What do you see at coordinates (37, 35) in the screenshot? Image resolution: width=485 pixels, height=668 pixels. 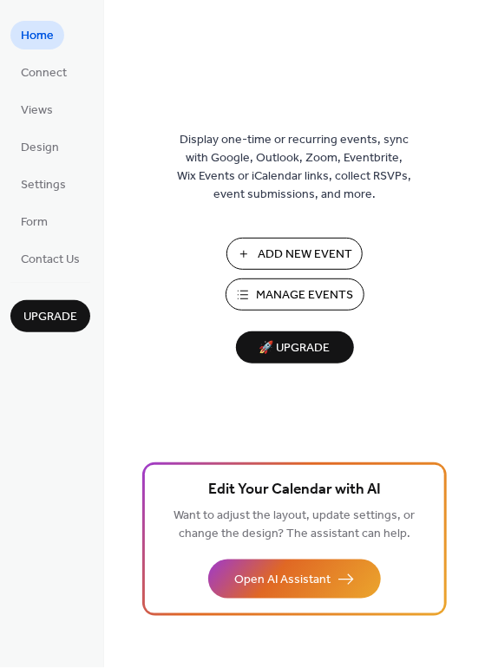 I see `a: Home` at bounding box center [37, 35].